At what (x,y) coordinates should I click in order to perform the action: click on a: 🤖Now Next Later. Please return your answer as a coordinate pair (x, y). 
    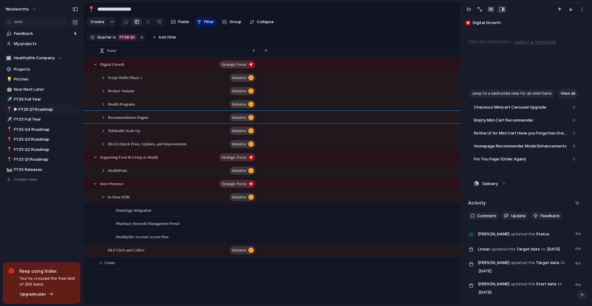
    Looking at the image, I should click on (42, 89).